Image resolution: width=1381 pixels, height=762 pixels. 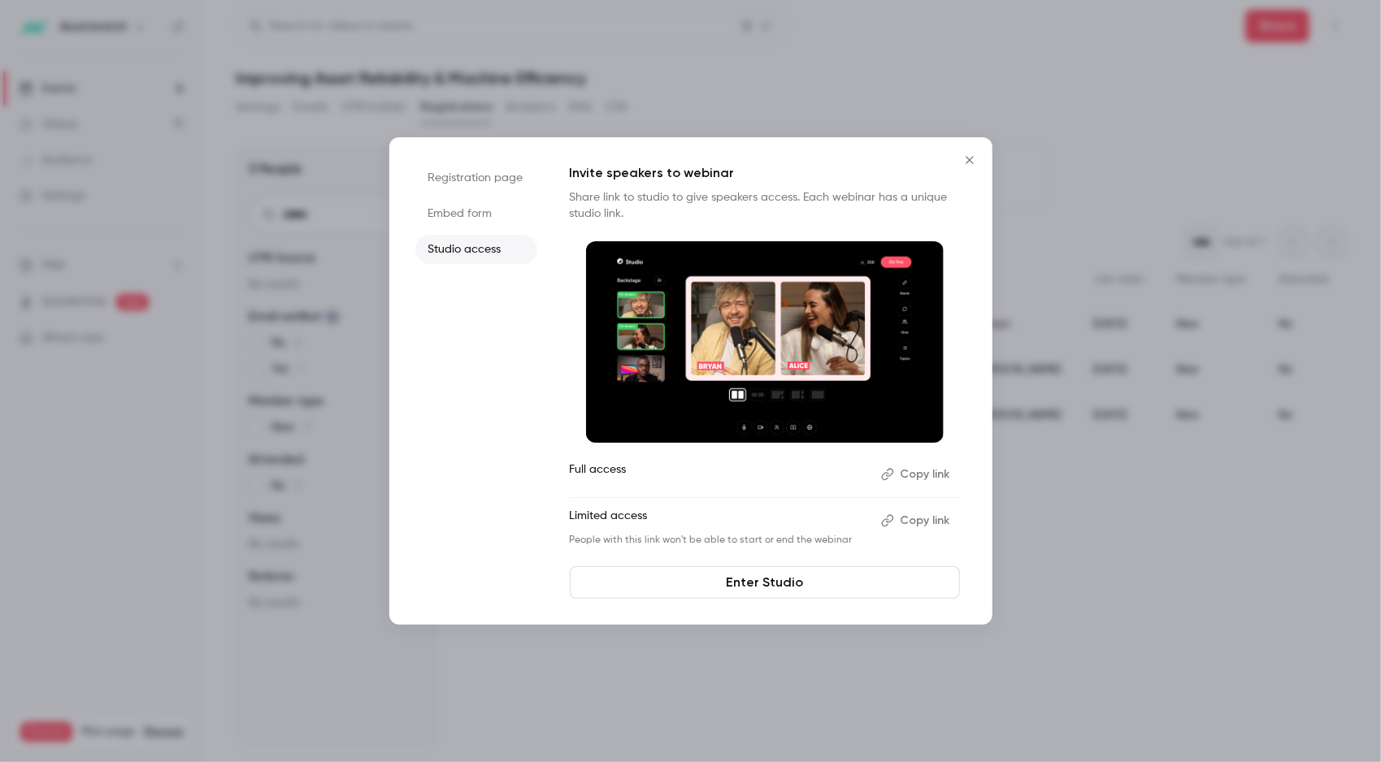 I want to click on p: Limited access, so click(x=719, y=521).